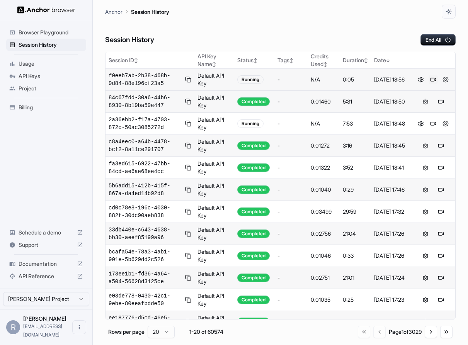 The image size is (468, 345). I want to click on span: c8a4eec0-a64b-4478-bcf2-8a11ce291707, so click(145, 146).